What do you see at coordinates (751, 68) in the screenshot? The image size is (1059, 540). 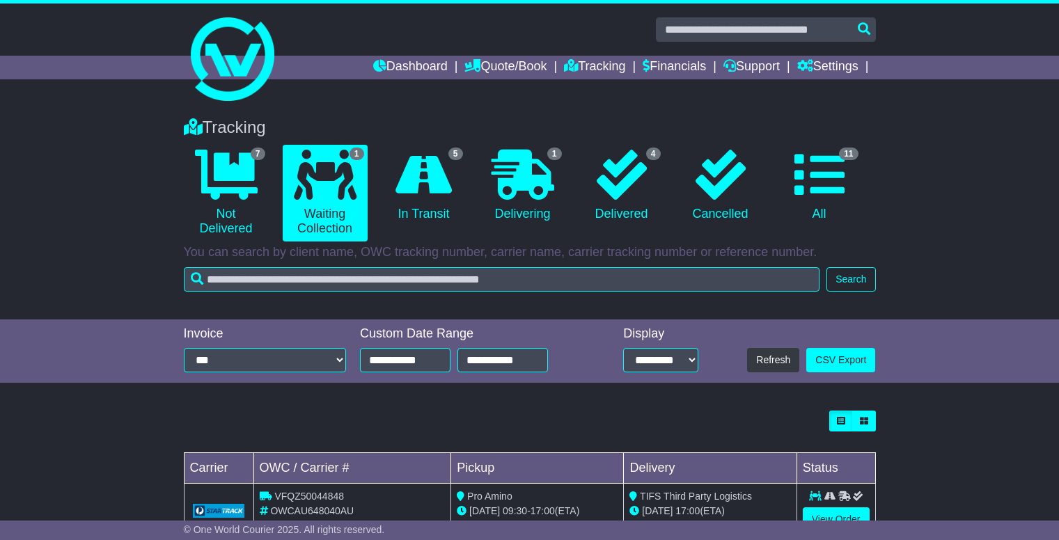 I see `a: Support` at bounding box center [751, 68].